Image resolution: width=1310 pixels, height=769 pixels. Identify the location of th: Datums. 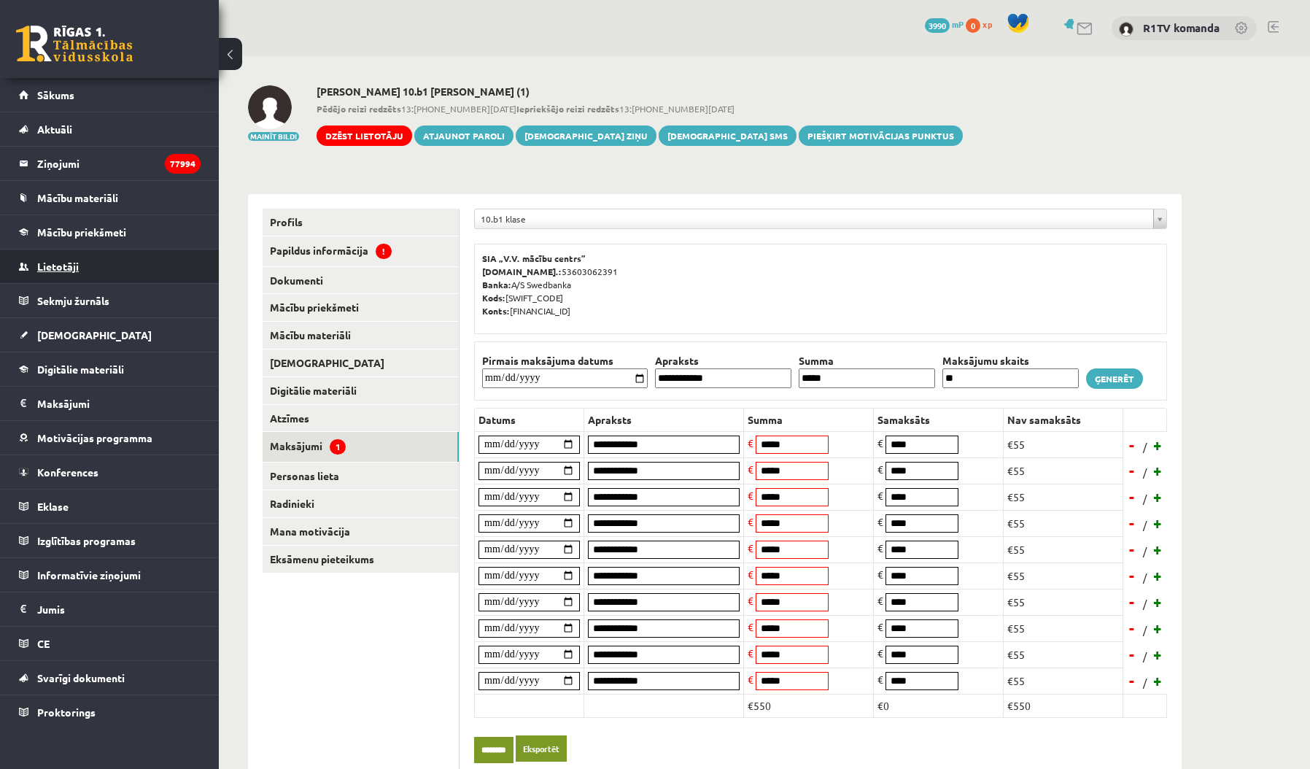
(529, 419).